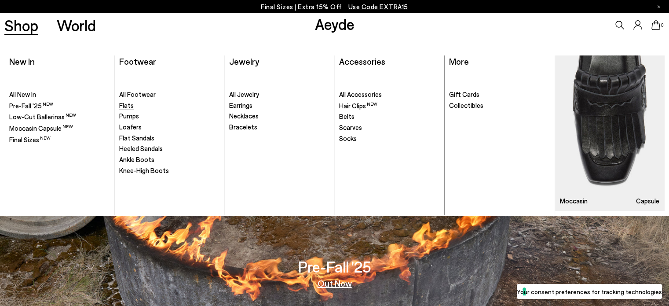 The width and height of the screenshot is (669, 306). Describe the element at coordinates (169, 127) in the screenshot. I see `a: Loafers` at that location.